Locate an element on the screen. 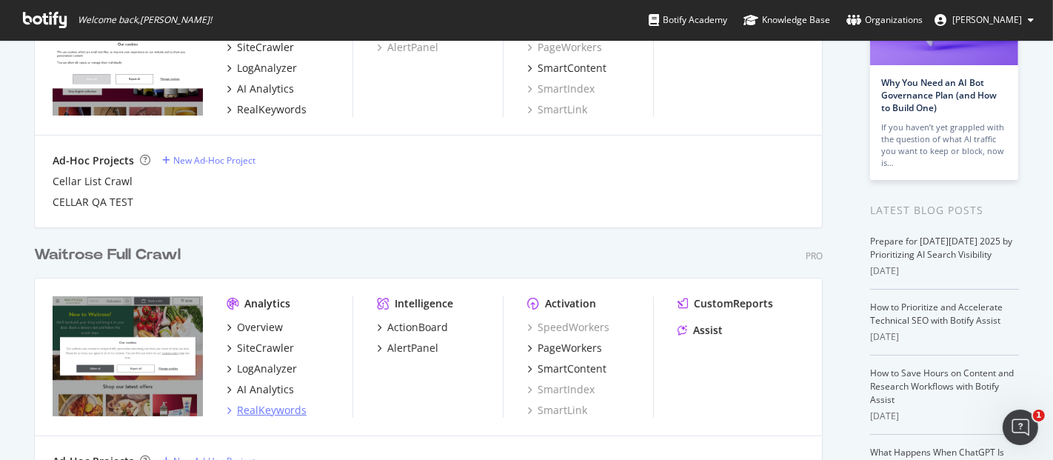 The height and width of the screenshot is (460, 1053). a: Overview is located at coordinates (255, 327).